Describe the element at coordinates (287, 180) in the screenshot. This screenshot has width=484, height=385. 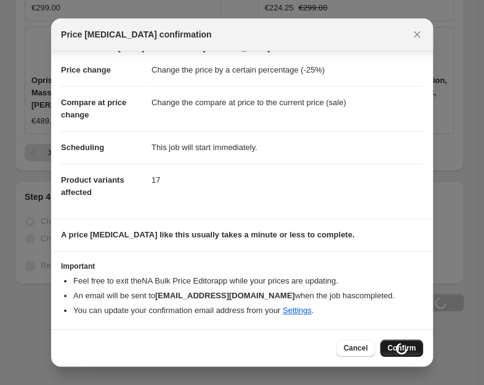
I see `dd: 17` at that location.